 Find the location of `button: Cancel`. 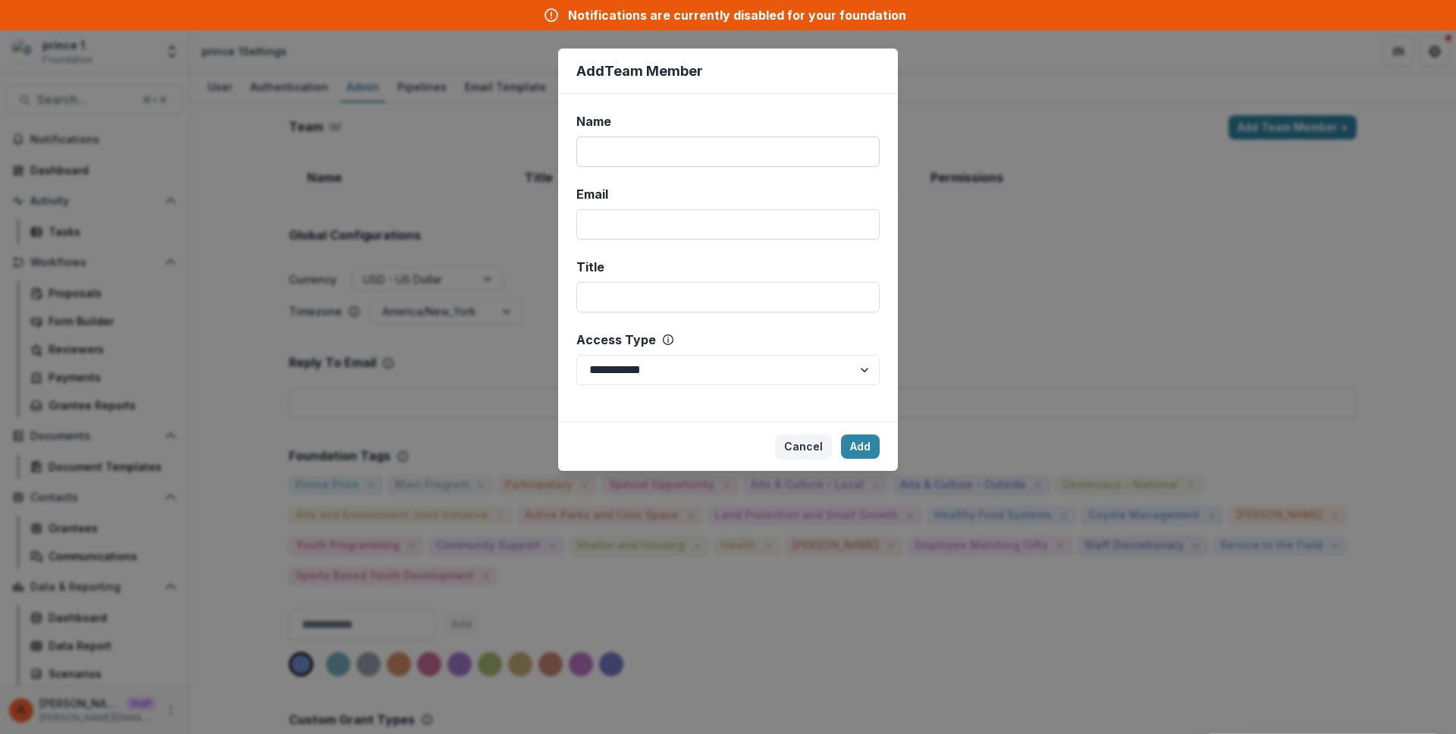

button: Cancel is located at coordinates (803, 447).